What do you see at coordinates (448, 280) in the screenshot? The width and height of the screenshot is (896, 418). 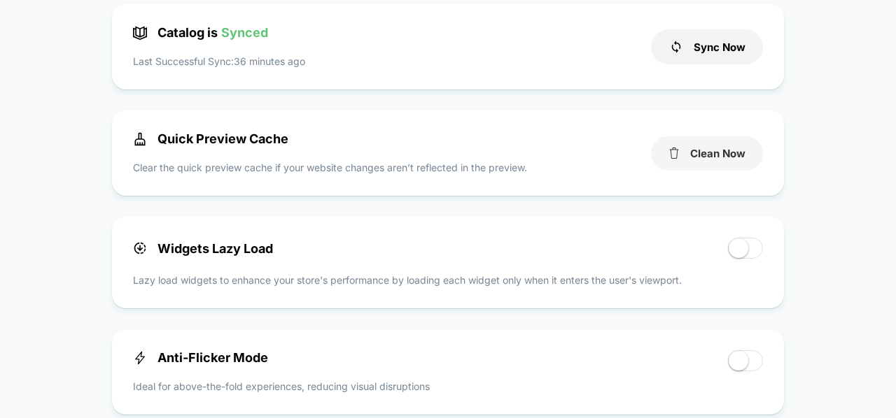 I see `p: Lazy load widgets to enhance your store's performance by loading each widget only when it enters ...` at bounding box center [448, 280].